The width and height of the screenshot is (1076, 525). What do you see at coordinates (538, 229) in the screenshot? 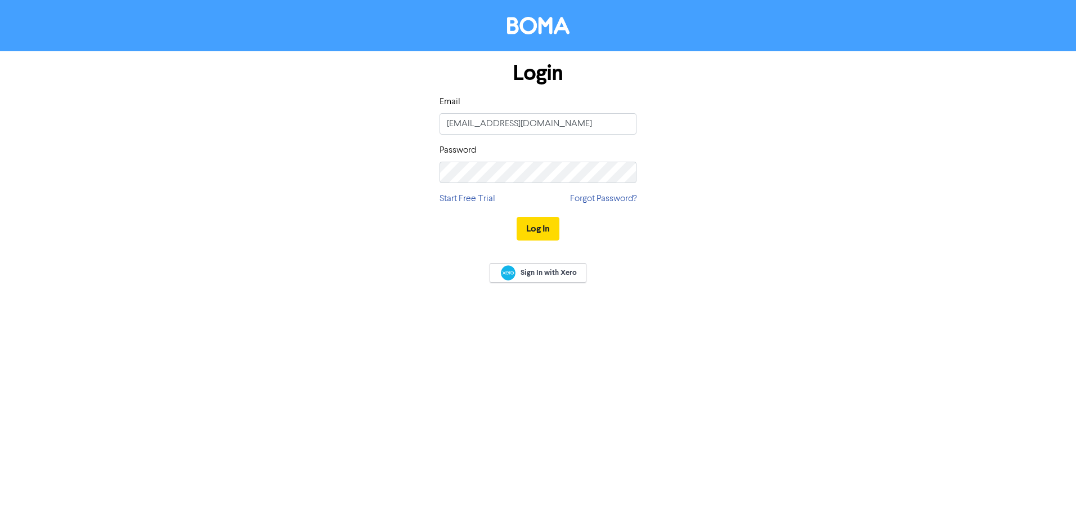
I see `button: Log In` at bounding box center [538, 229].